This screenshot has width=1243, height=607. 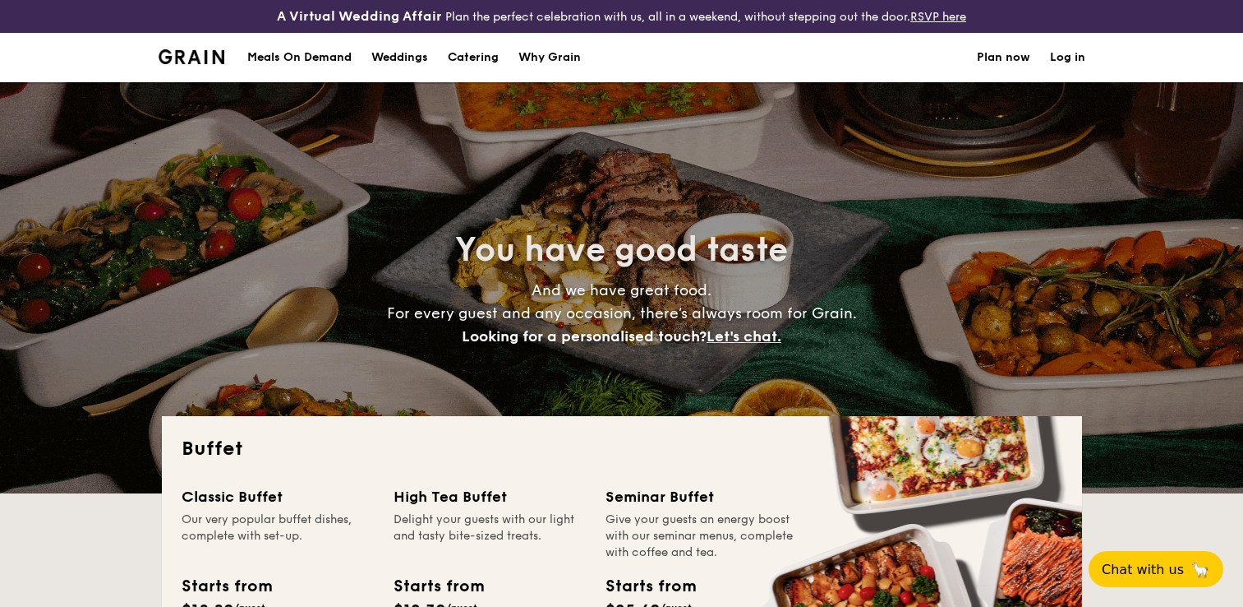 What do you see at coordinates (399, 58) in the screenshot?
I see `div: Weddings` at bounding box center [399, 58].